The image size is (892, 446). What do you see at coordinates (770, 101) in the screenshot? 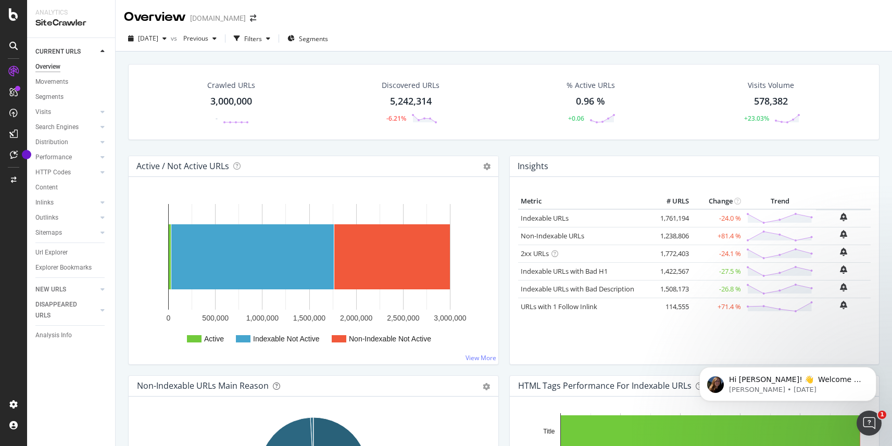
I see `div: 578,382` at bounding box center [770, 101].